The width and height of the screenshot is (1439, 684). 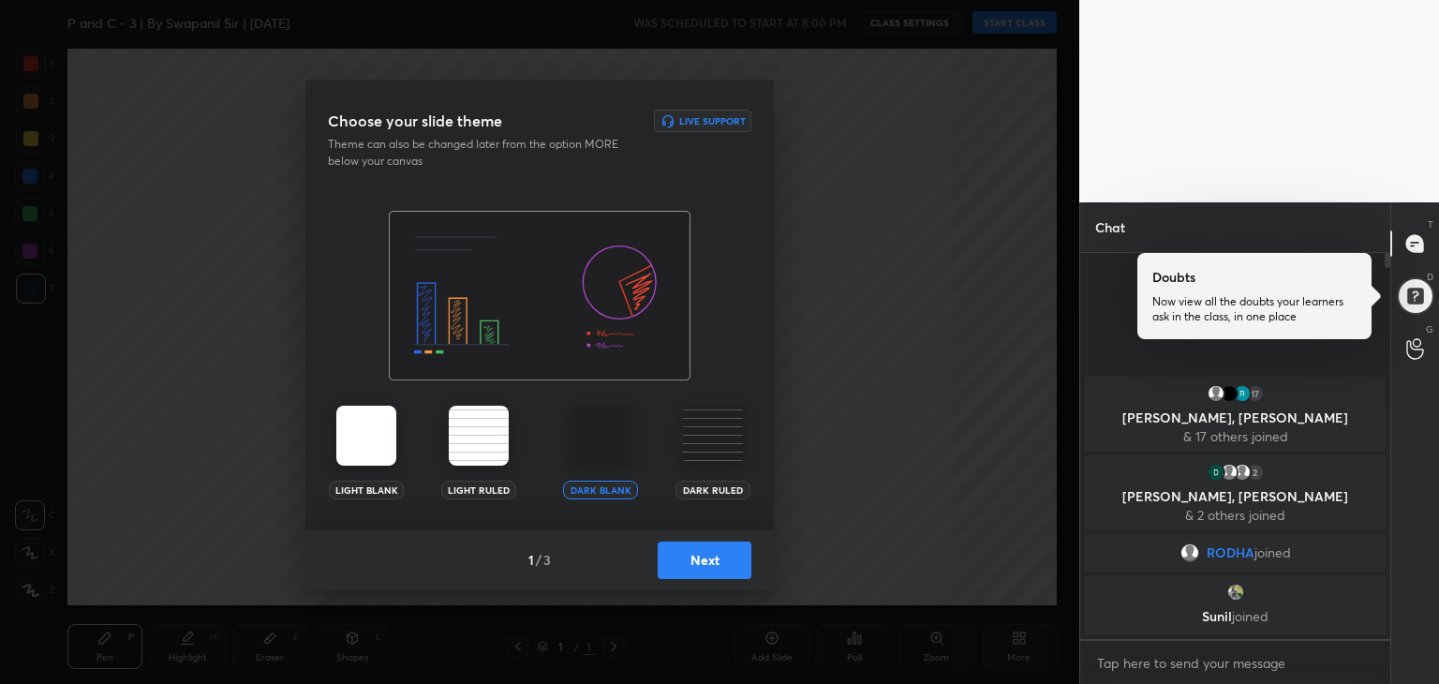 What do you see at coordinates (1235, 437) in the screenshot?
I see `p: & 17 others joined` at bounding box center [1235, 437].